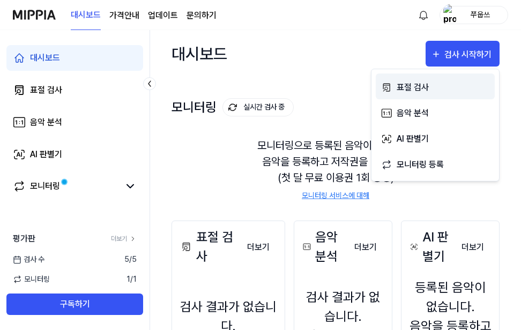 The width and height of the screenshot is (521, 330). I want to click on a: 음악 분석, so click(75, 122).